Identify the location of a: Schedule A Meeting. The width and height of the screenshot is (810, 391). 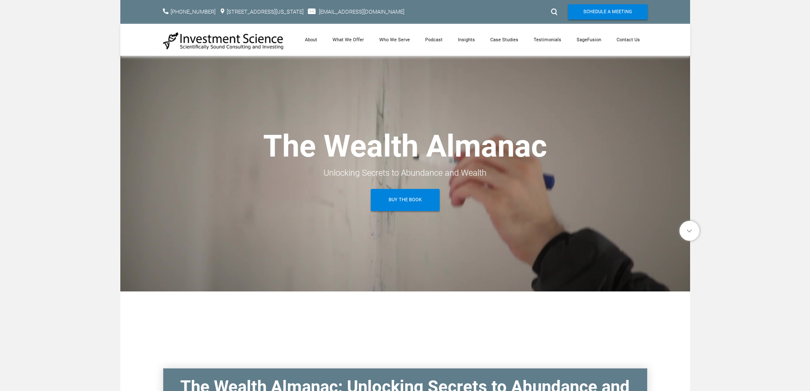
(607, 12).